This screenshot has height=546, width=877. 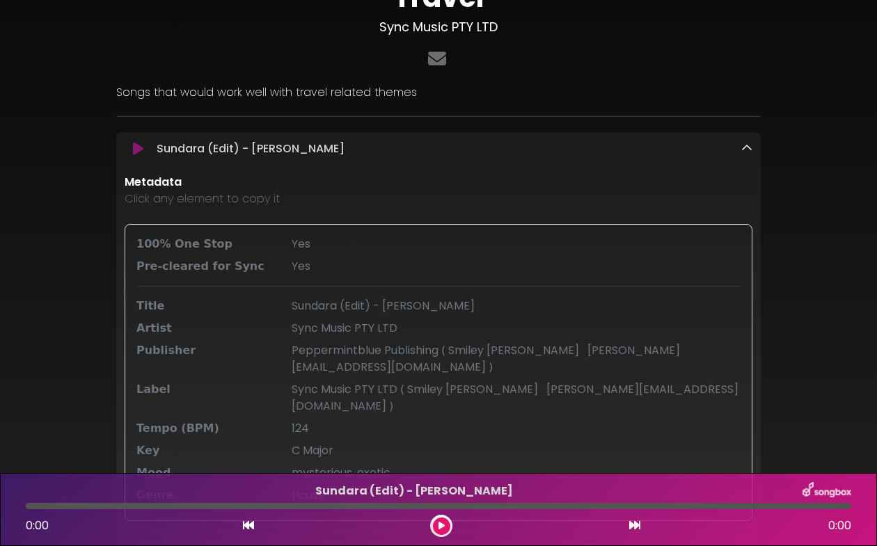 I want to click on span: Peppermintblue Publishing, so click(x=365, y=350).